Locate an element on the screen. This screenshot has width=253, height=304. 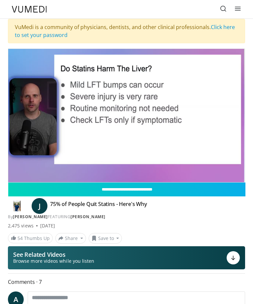
button: Save to is located at coordinates (106, 238).